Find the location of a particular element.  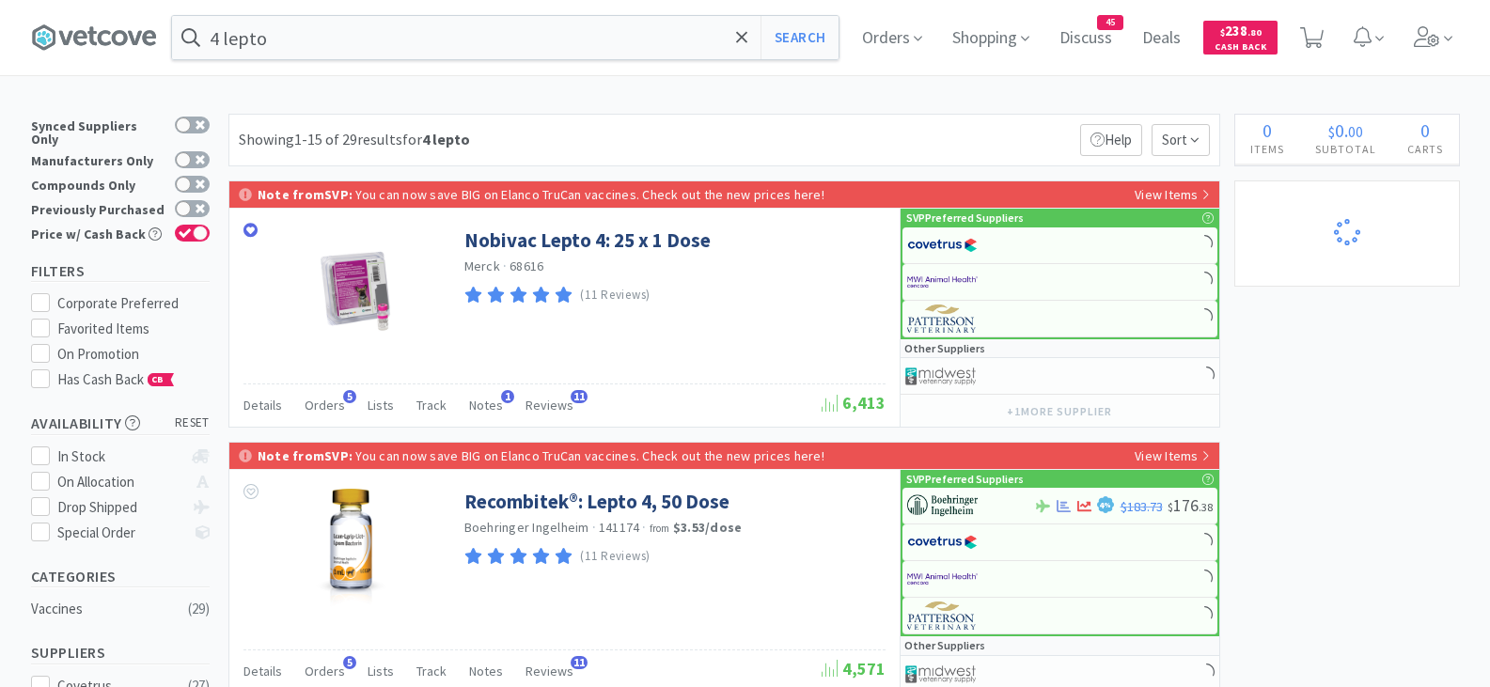

h5: Availability is located at coordinates (120, 423).